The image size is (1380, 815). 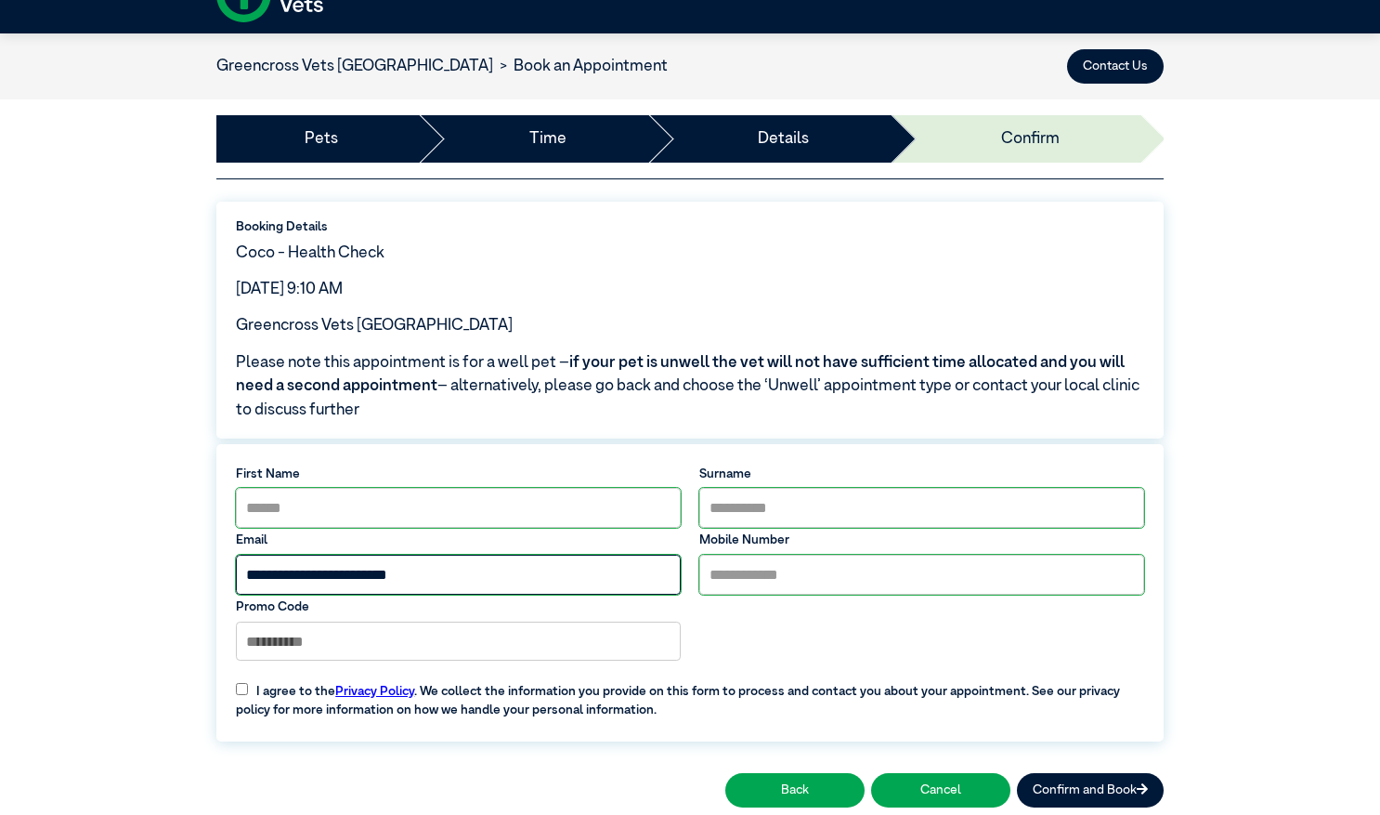 I want to click on span: if your pet is unwell the vet will not have sufficient time allocated and you will need a second ..., so click(x=680, y=374).